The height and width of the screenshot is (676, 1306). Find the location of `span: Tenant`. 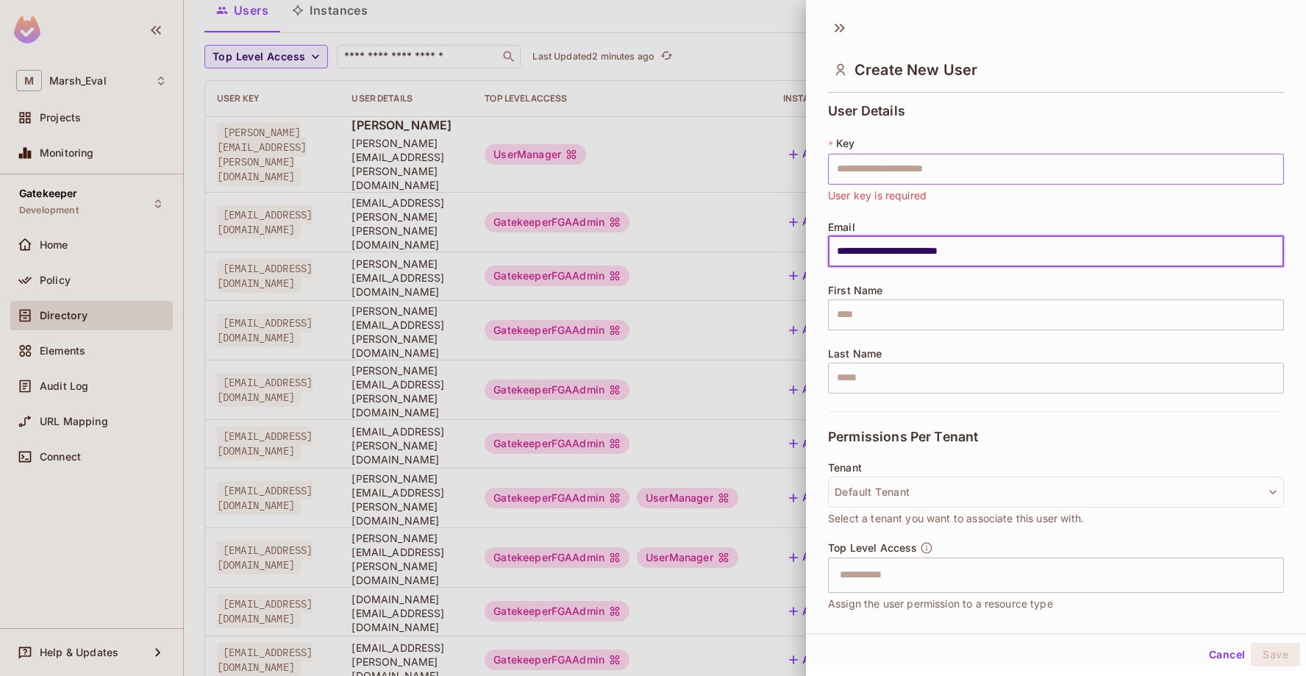

span: Tenant is located at coordinates (845, 468).